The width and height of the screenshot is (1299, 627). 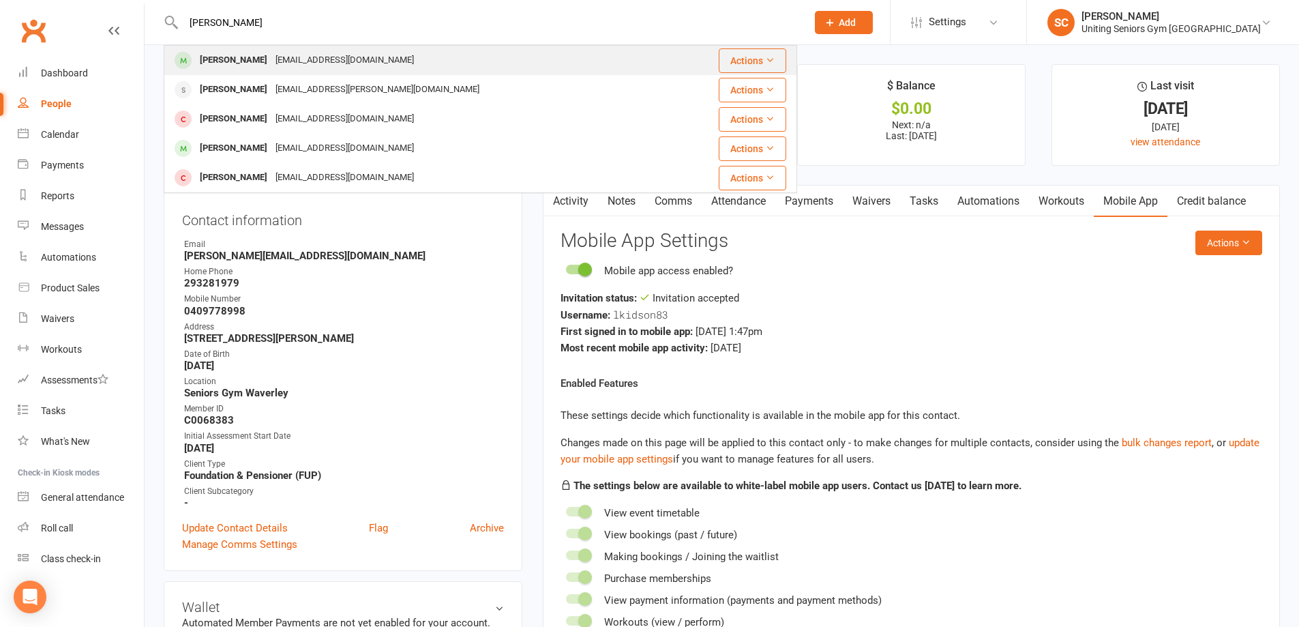 What do you see at coordinates (80, 497) in the screenshot?
I see `a: General attendance kiosk mode` at bounding box center [80, 497].